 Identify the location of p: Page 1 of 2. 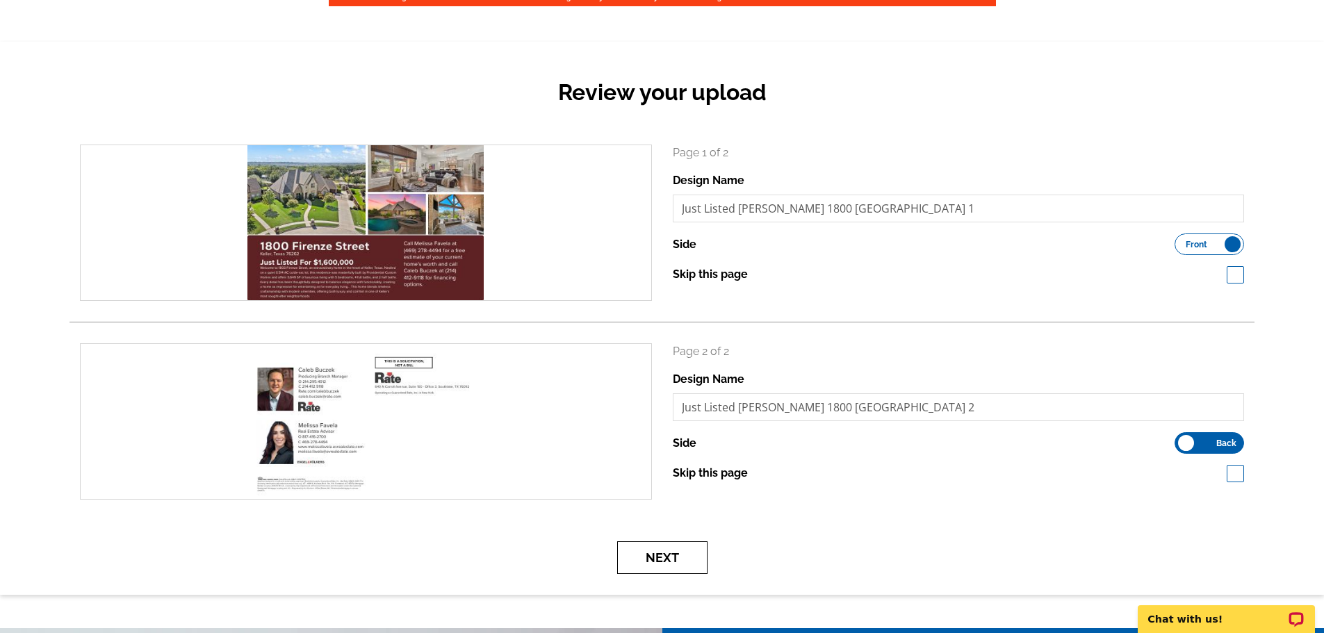
(958, 153).